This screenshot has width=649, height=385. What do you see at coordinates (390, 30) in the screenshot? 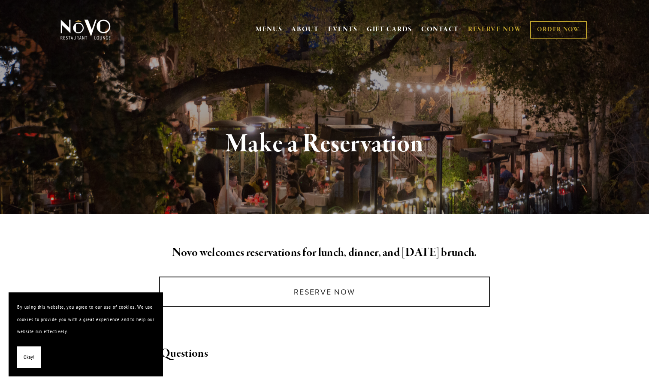
I see `a: GIFT CARDS` at bounding box center [390, 30].